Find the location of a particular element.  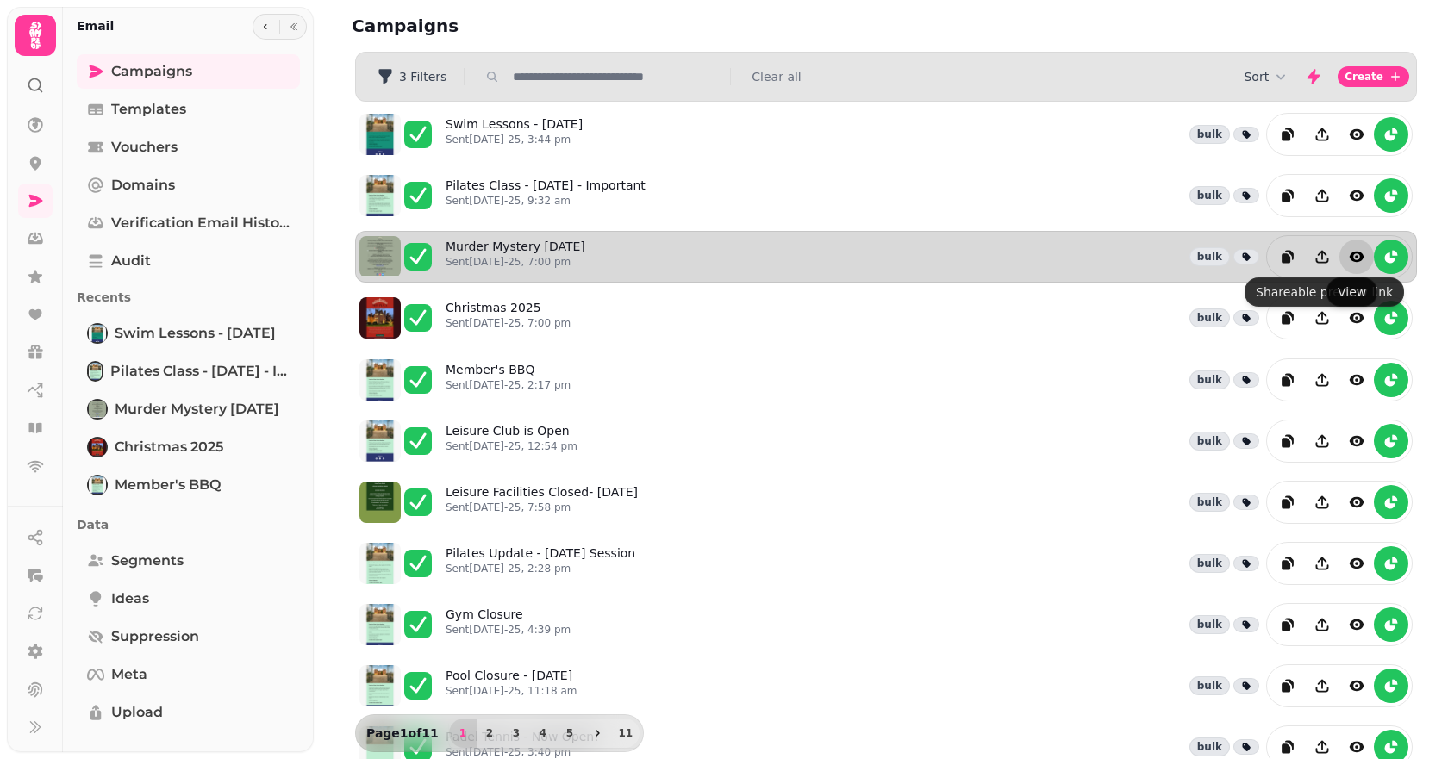

a: Domains is located at coordinates (188, 185).